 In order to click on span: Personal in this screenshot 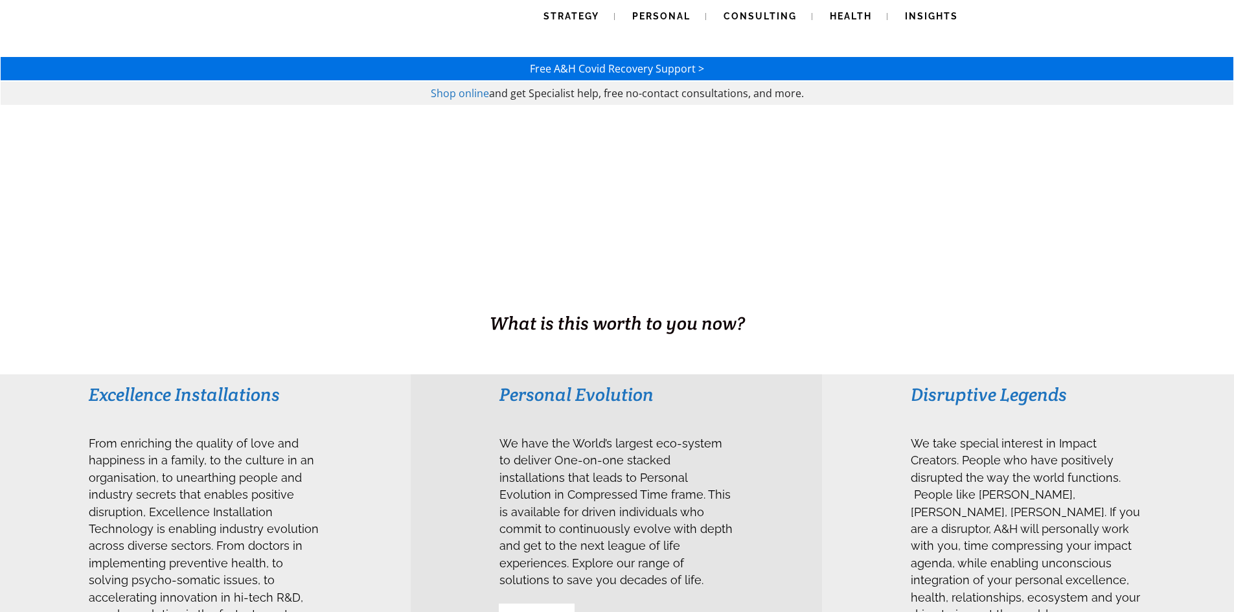, I will do `click(662, 16)`.